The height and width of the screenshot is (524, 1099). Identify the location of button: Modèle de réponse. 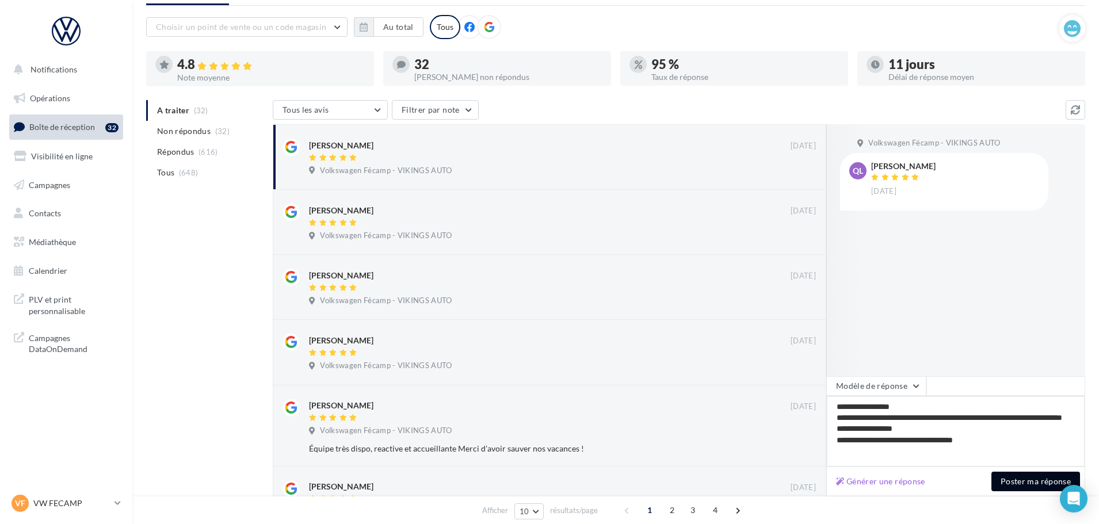
(876, 386).